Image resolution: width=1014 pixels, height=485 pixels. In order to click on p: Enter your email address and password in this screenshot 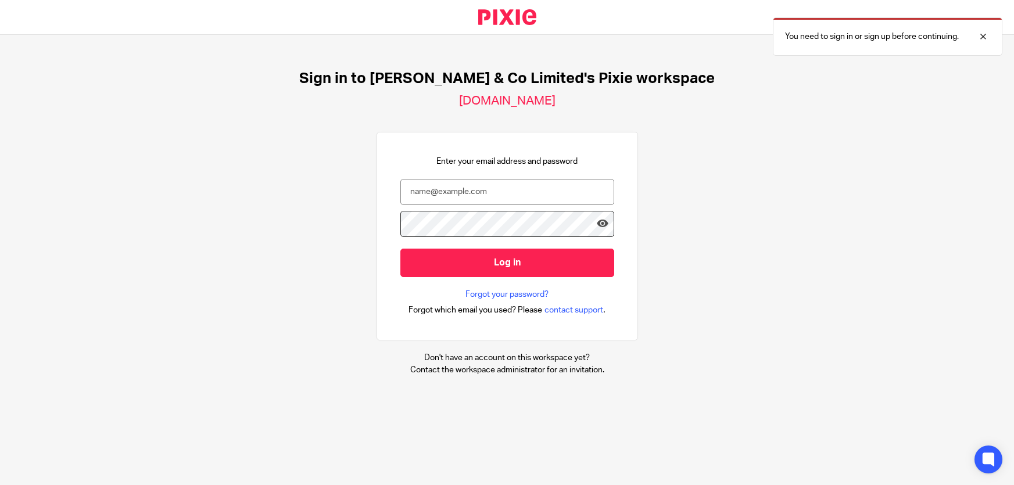, I will do `click(506, 161)`.